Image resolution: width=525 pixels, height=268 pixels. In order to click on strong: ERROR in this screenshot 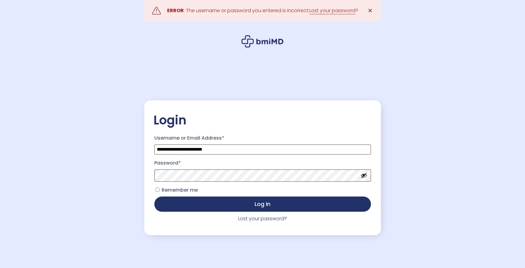, I will do `click(175, 10)`.